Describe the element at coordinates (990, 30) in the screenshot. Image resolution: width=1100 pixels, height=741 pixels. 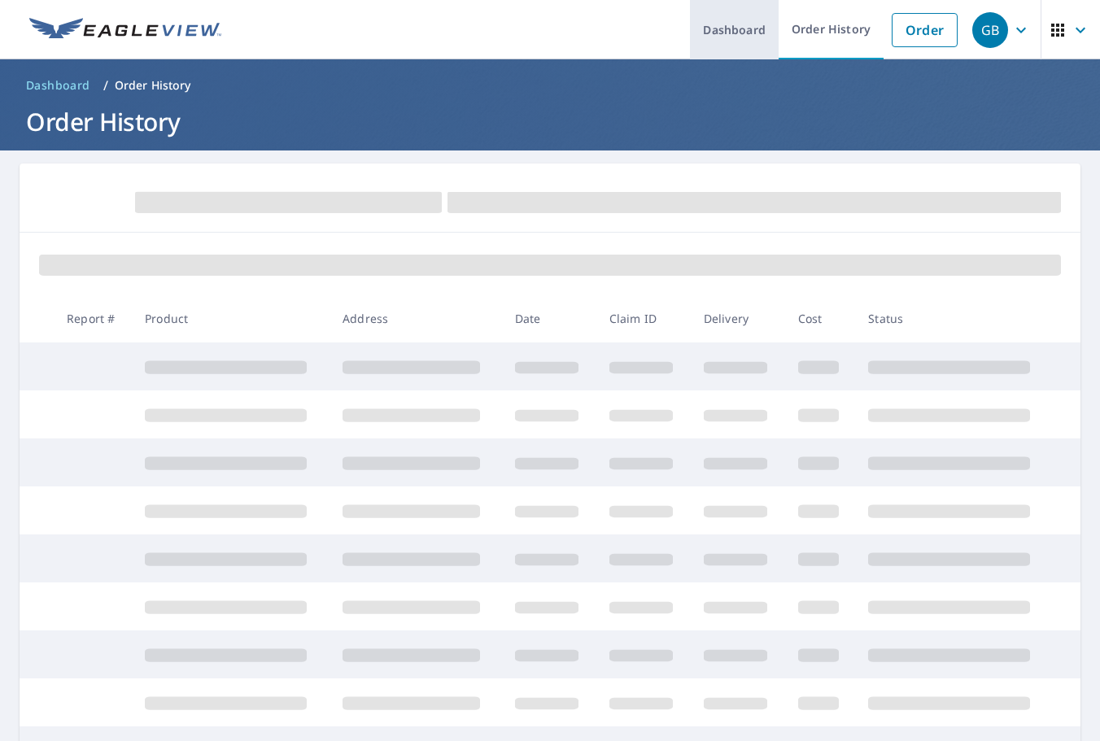
I see `div: GB` at that location.